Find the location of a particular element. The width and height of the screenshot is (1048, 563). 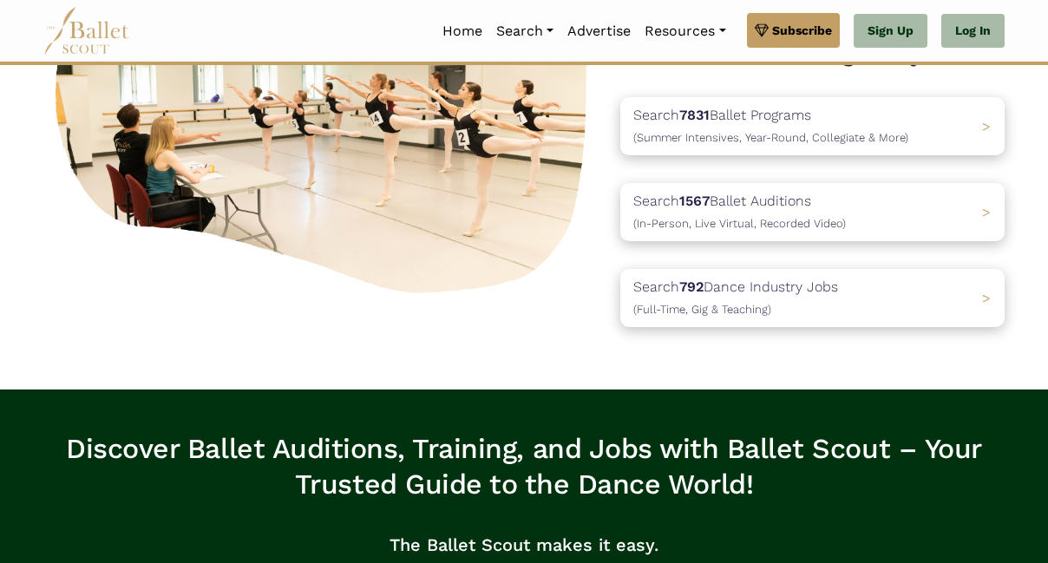

a: Subscribe is located at coordinates (793, 30).